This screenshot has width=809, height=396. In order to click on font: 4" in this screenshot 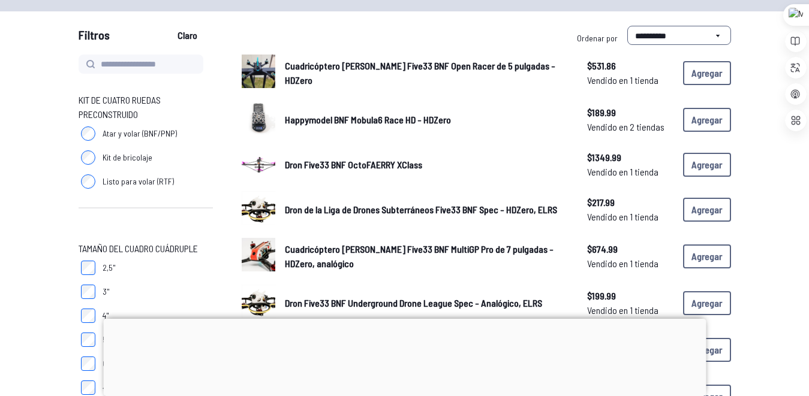, I will do `click(106, 315)`.